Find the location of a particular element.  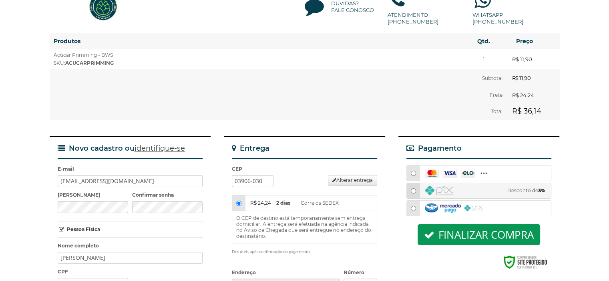

span: Subtotal: is located at coordinates (493, 78).